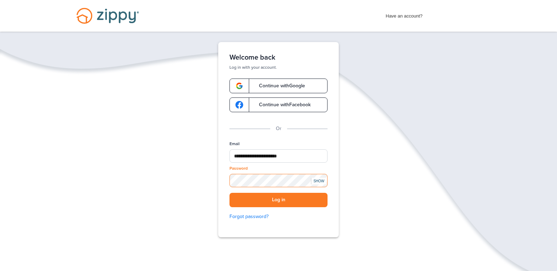 This screenshot has height=271, width=557. What do you see at coordinates (278, 156) in the screenshot?
I see `input: Email` at bounding box center [278, 156].